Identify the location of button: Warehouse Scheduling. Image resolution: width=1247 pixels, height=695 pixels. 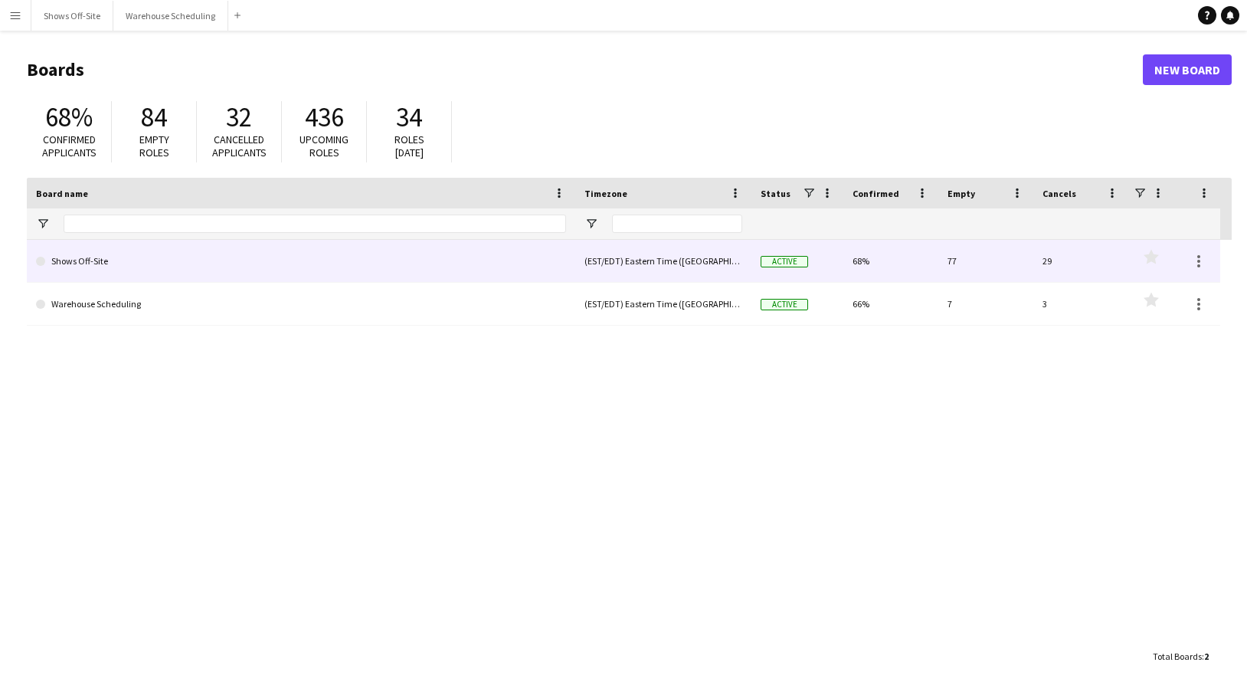
(171, 15).